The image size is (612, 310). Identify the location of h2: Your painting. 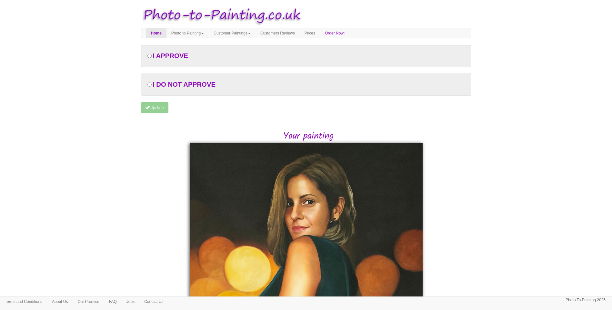
(309, 137).